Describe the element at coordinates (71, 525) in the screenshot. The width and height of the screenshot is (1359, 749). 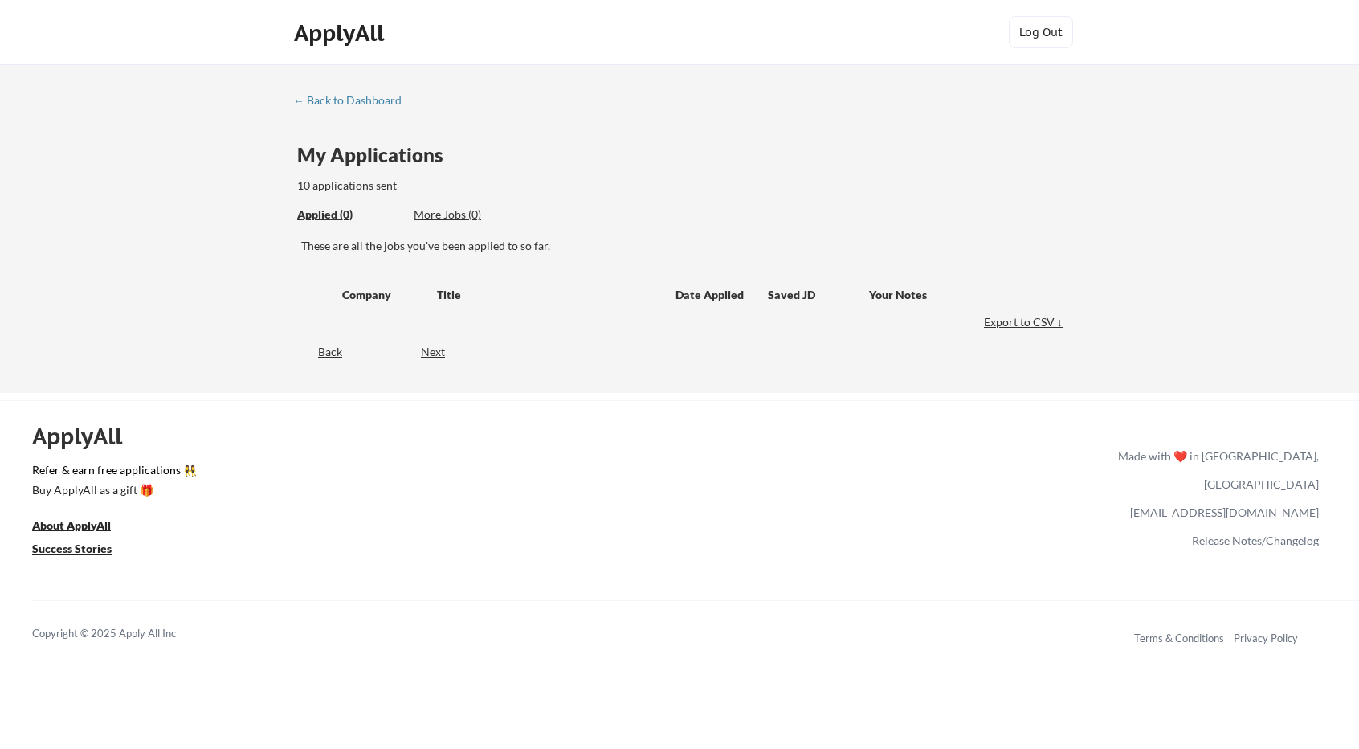
I see `u: About ApplyAll` at that location.